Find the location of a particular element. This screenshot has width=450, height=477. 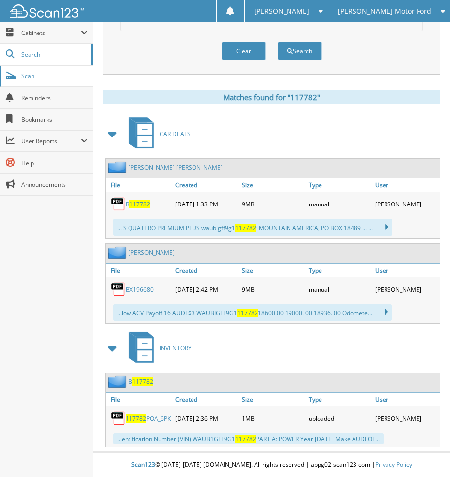

span: Bookmarks is located at coordinates (54, 119).